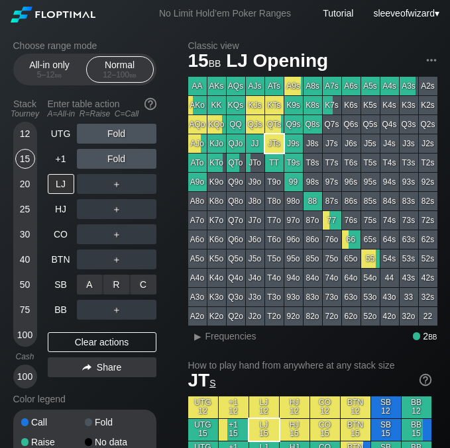 The height and width of the screenshot is (448, 450). Describe the element at coordinates (217, 297) in the screenshot. I see `div: K3o` at that location.